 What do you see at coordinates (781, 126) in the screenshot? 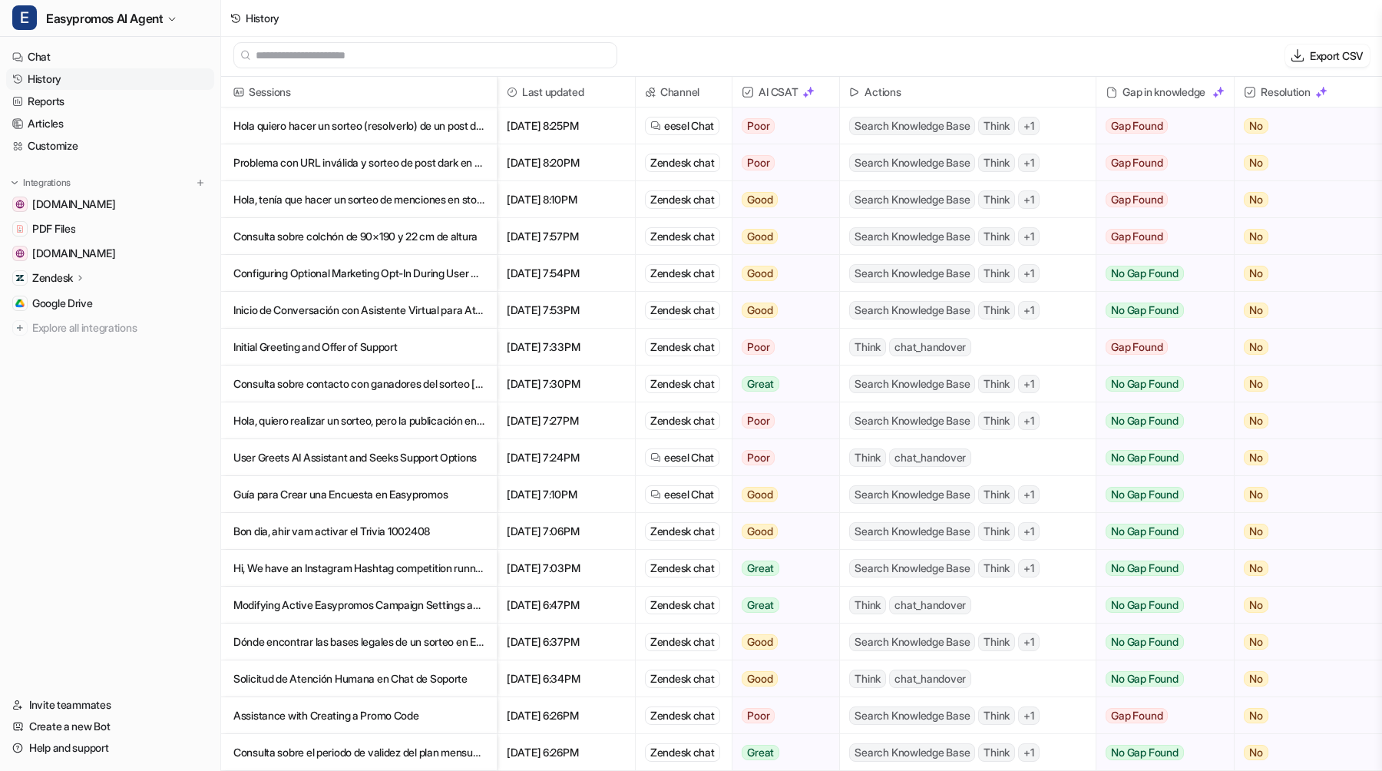
I see `button: Poor` at bounding box center [781, 126].